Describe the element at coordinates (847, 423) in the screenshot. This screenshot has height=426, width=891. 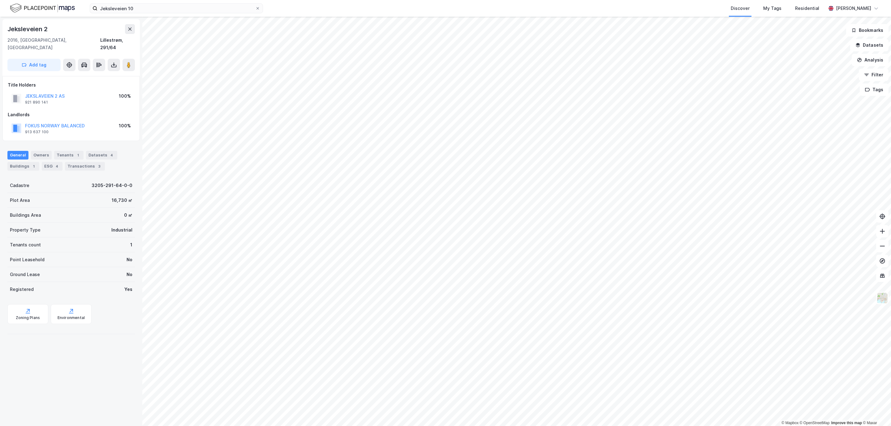
I see `a: Improve this map` at that location.